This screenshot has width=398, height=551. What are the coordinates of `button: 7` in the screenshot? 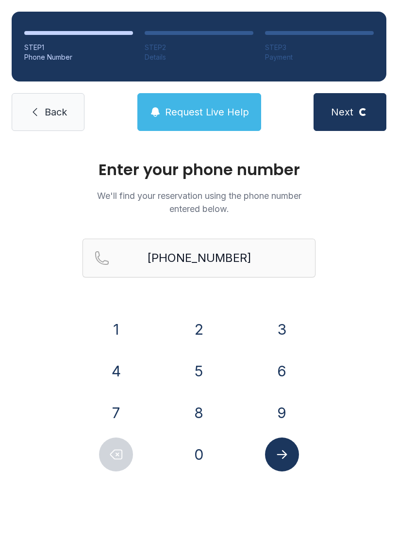 It's located at (116, 413).